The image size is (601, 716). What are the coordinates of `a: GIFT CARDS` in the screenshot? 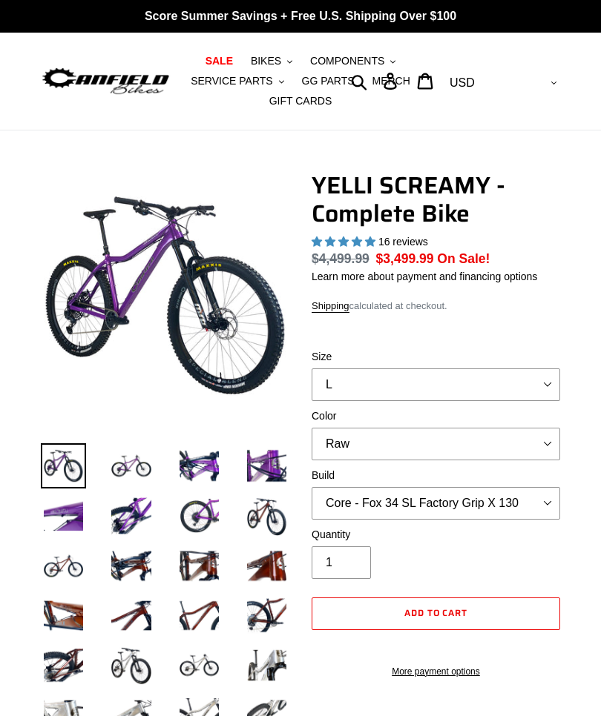 It's located at (300, 101).